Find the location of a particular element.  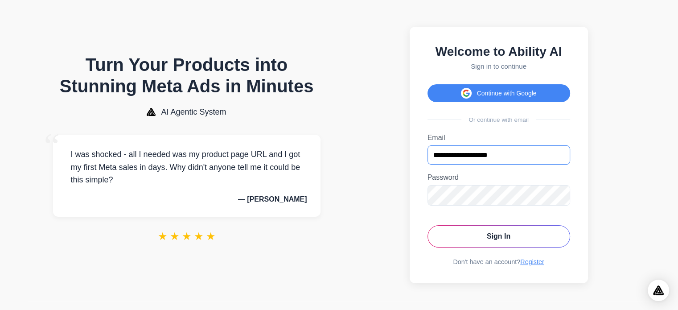

h2: Welcome to Ability AI is located at coordinates (499, 52).